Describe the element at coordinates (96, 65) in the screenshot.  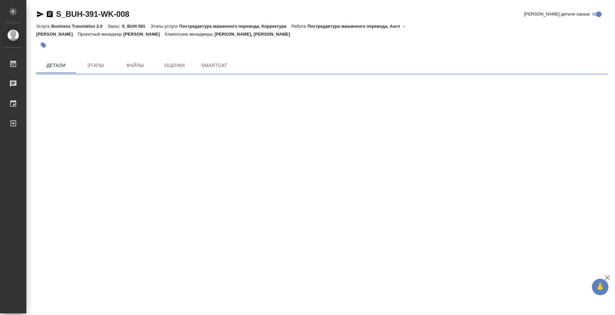
I see `span: Этапы` at that location.